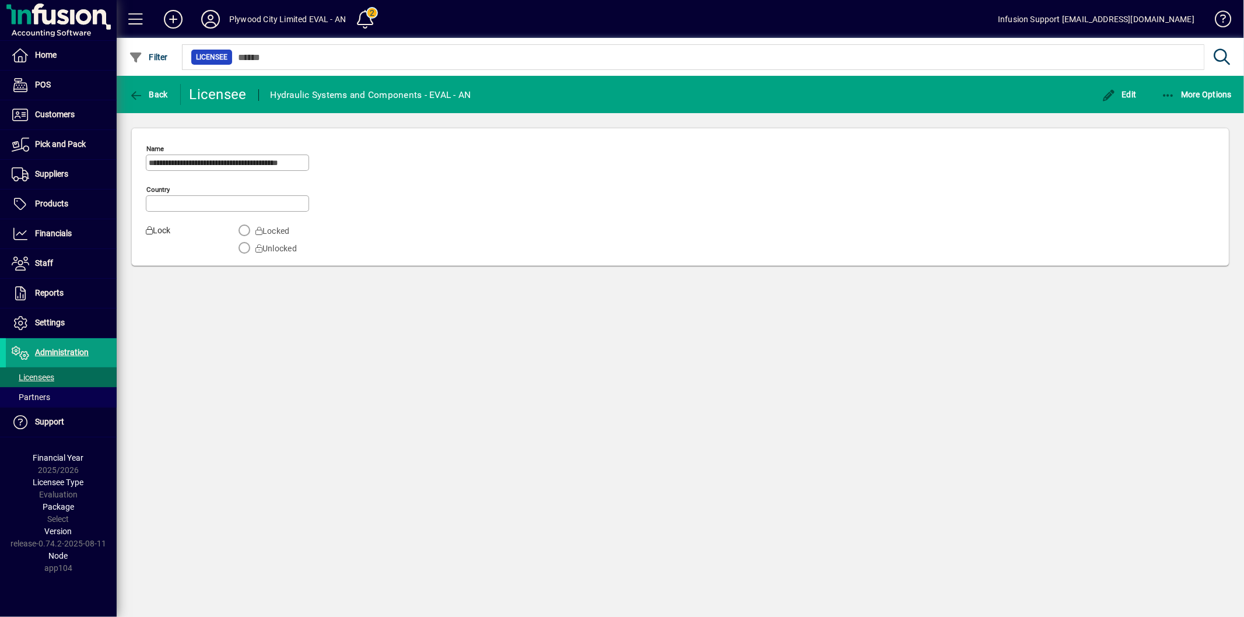 The width and height of the screenshot is (1244, 617). Describe the element at coordinates (58, 458) in the screenshot. I see `span: Financial Year` at that location.